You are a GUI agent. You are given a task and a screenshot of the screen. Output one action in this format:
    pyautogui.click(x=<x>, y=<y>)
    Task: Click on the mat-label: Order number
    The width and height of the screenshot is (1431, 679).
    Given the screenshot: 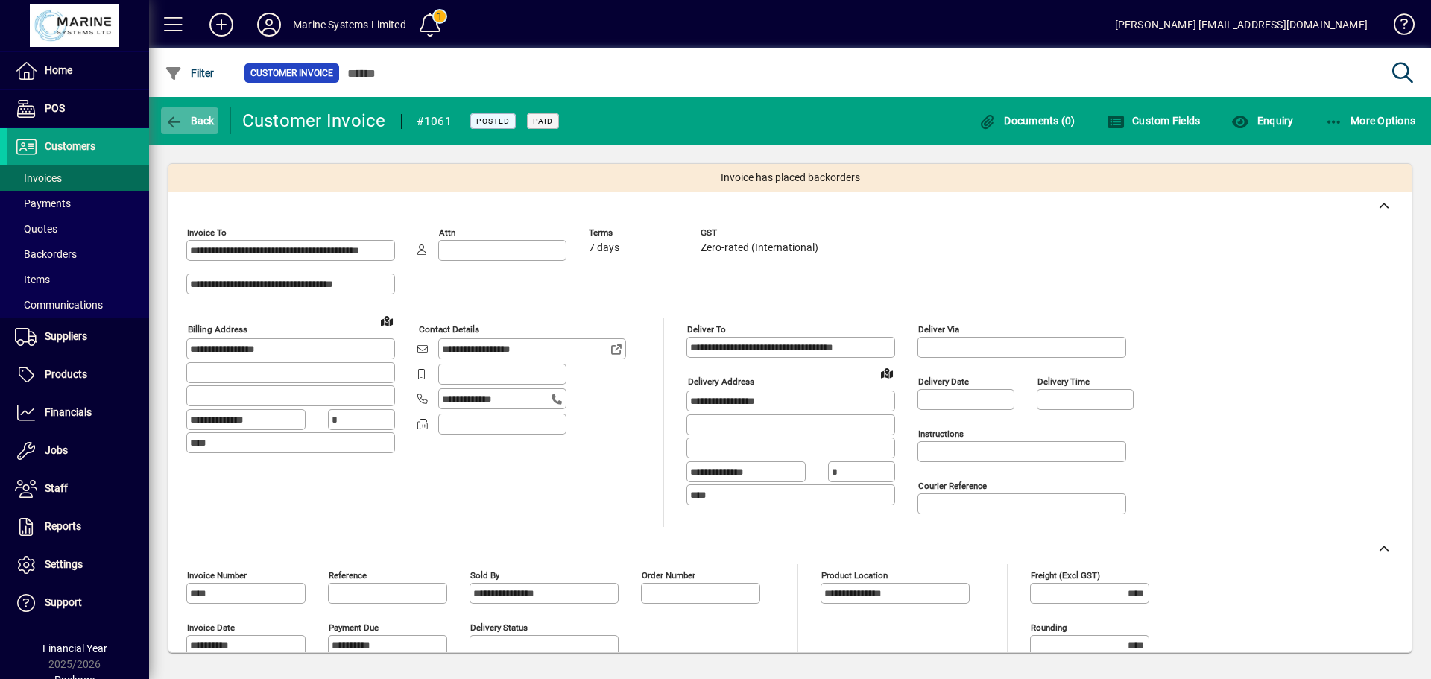 What is the action you would take?
    pyautogui.click(x=669, y=576)
    